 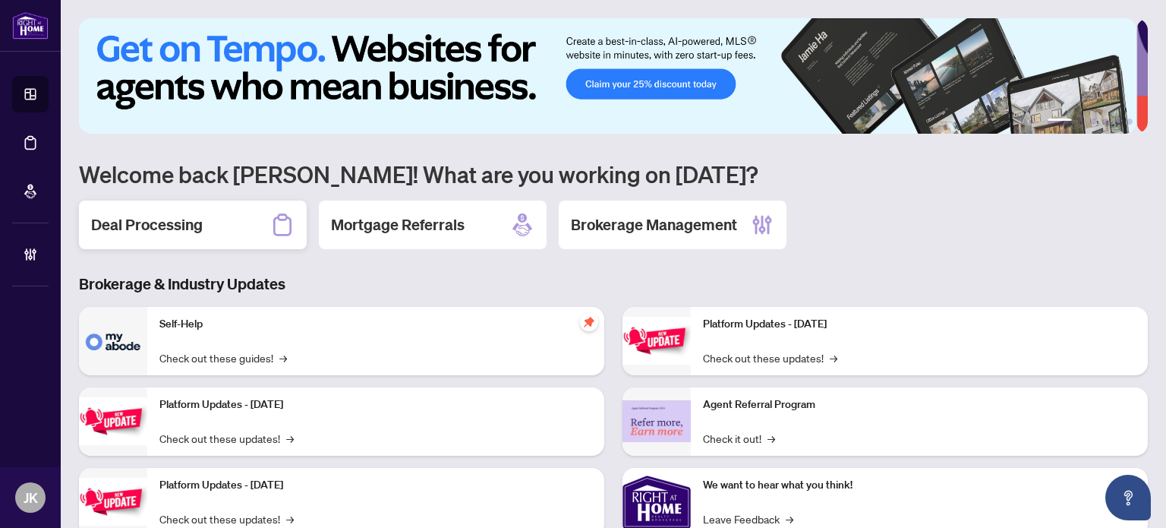 I want to click on h2: Mortgage Referrals, so click(x=398, y=225).